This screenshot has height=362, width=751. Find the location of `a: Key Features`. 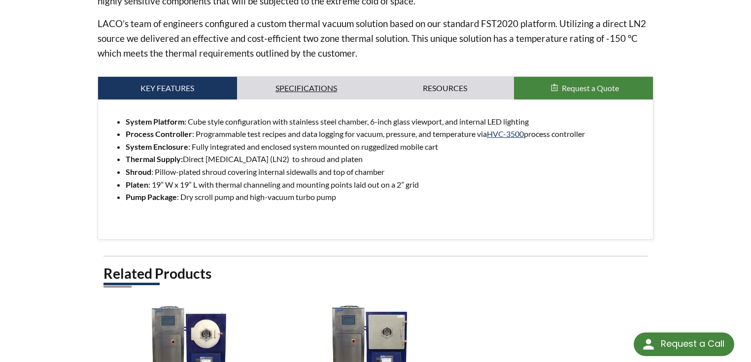

a: Key Features is located at coordinates (167, 88).